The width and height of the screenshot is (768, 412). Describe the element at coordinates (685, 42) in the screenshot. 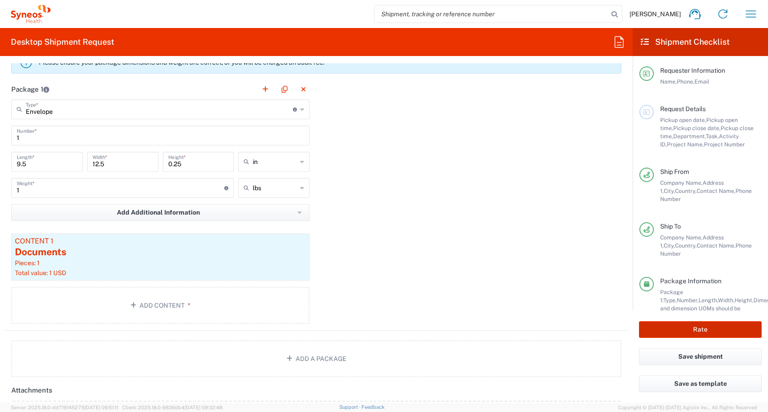

I see `h2: Shipment Checklist` at that location.